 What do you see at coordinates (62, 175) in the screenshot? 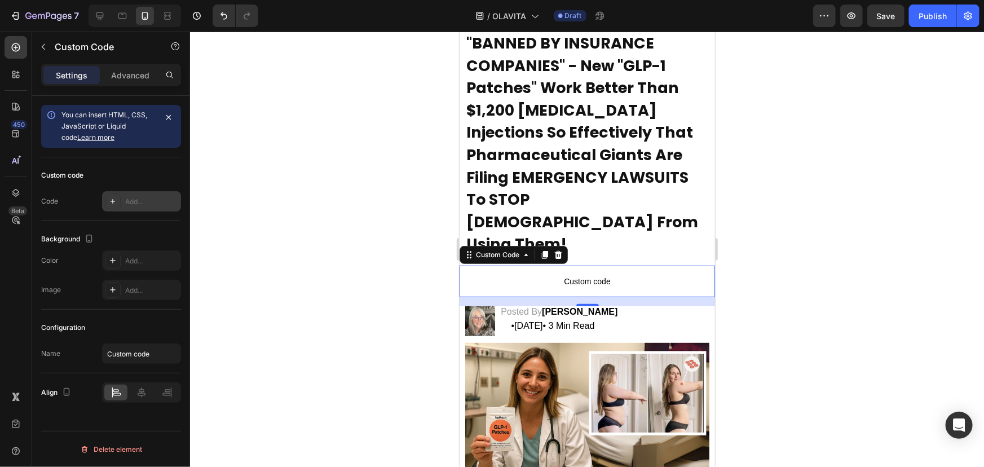
I see `div: Custom code` at bounding box center [62, 175].